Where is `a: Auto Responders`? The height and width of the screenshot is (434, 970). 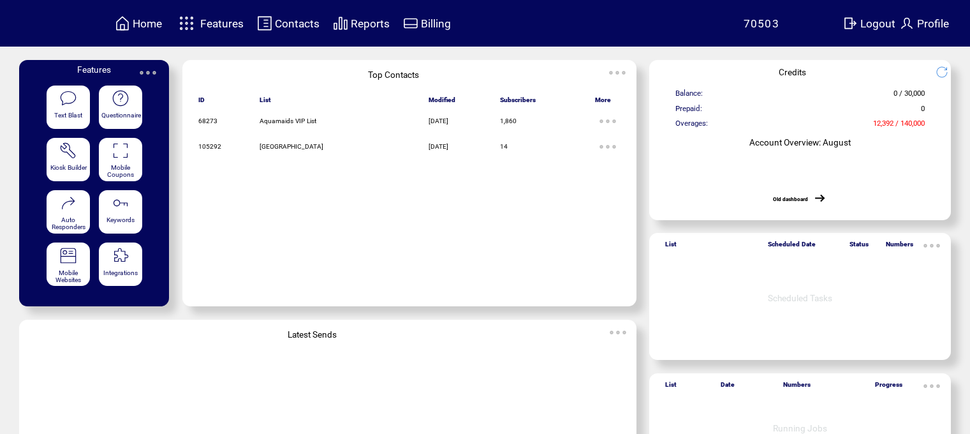
a: Auto Responders is located at coordinates (68, 212).